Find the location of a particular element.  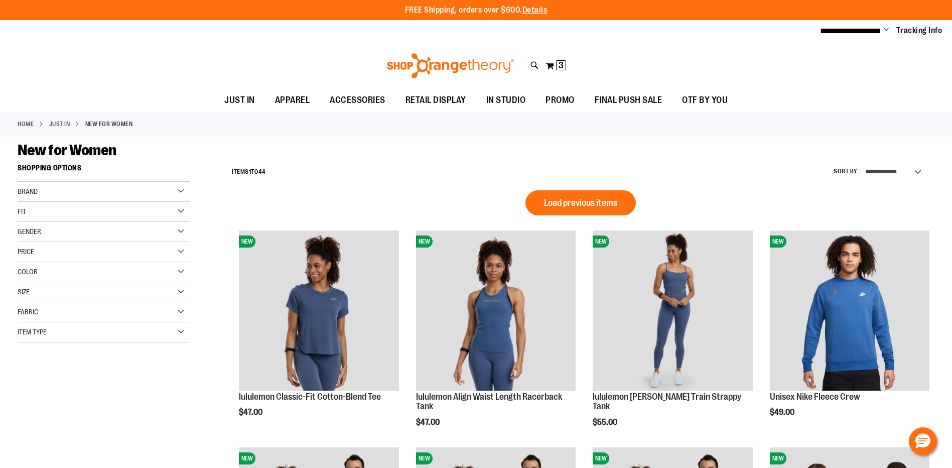

a: IN STUDIO is located at coordinates (506, 100).